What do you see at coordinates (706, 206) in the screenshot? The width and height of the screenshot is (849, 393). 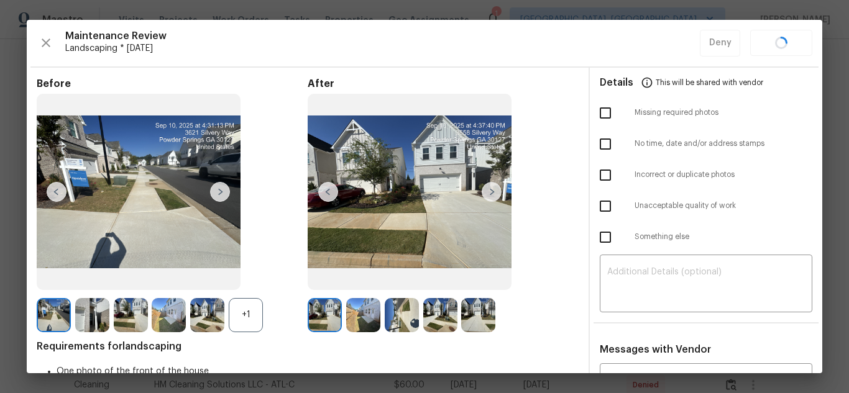 I see `div: Unacceptable quality of work` at bounding box center [706, 206].